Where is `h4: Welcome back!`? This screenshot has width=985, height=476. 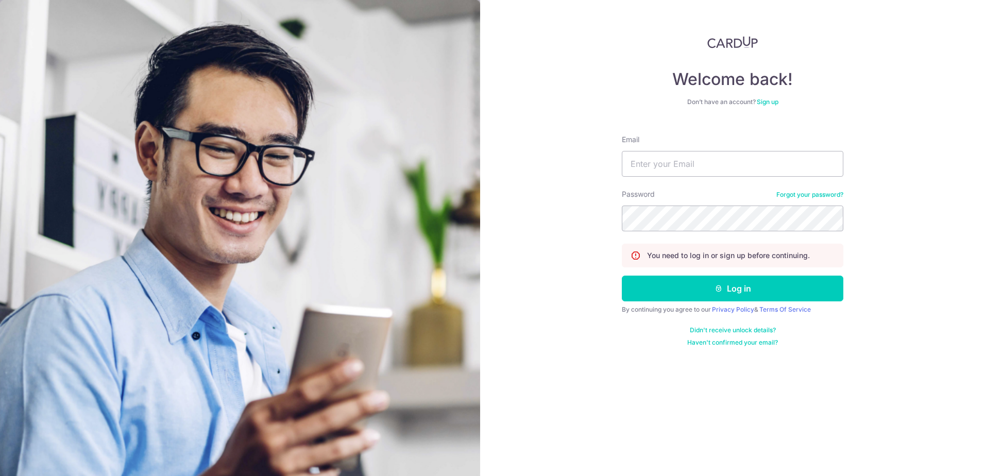
h4: Welcome back! is located at coordinates (733, 79).